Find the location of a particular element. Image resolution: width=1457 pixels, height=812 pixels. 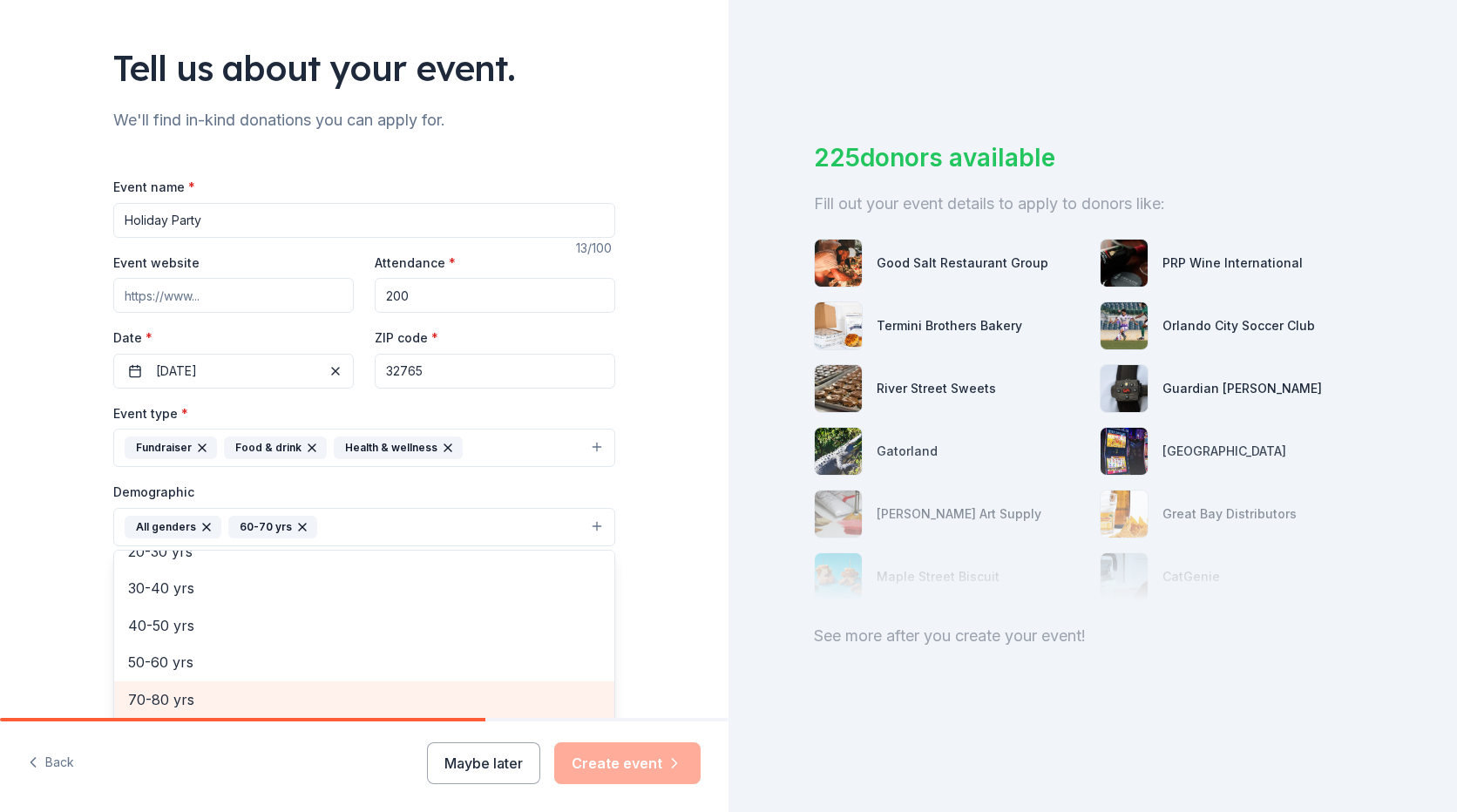

span: 50-60 yrs is located at coordinates (364, 663).